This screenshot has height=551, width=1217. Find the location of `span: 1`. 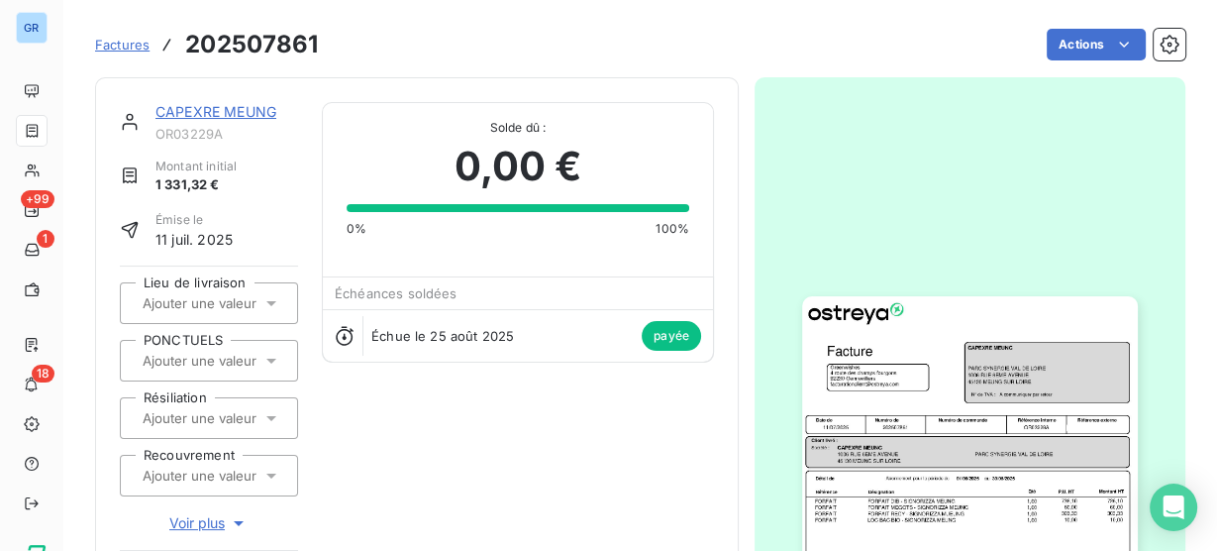

span: 1 is located at coordinates (46, 239).